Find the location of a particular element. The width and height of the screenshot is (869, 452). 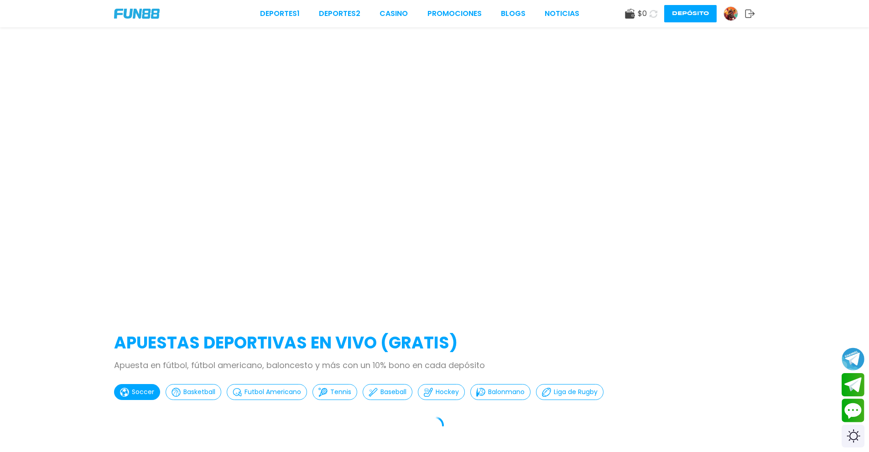

button: Basketball is located at coordinates (193, 392).